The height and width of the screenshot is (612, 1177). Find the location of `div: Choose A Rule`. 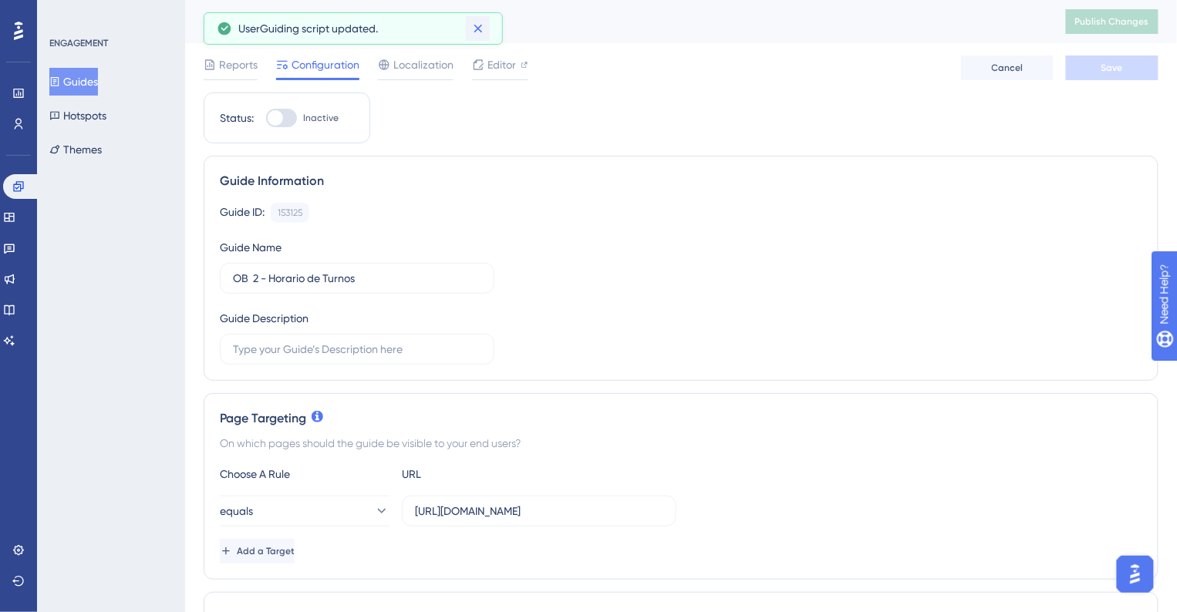

div: Choose A Rule is located at coordinates (305, 474).